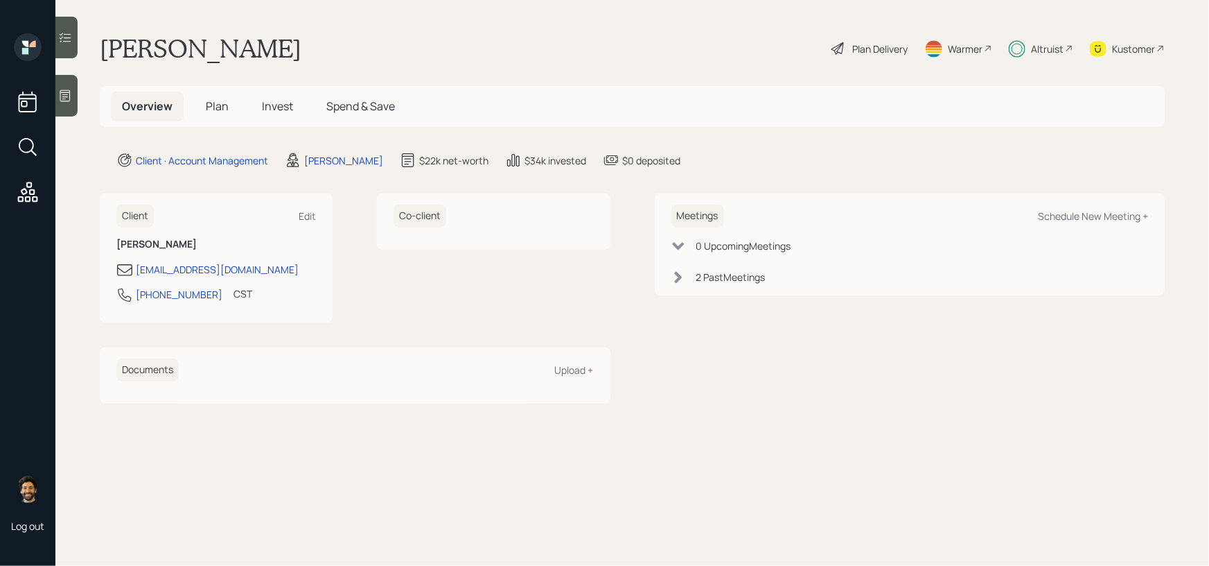  I want to click on div: Kustomer, so click(1134, 49).